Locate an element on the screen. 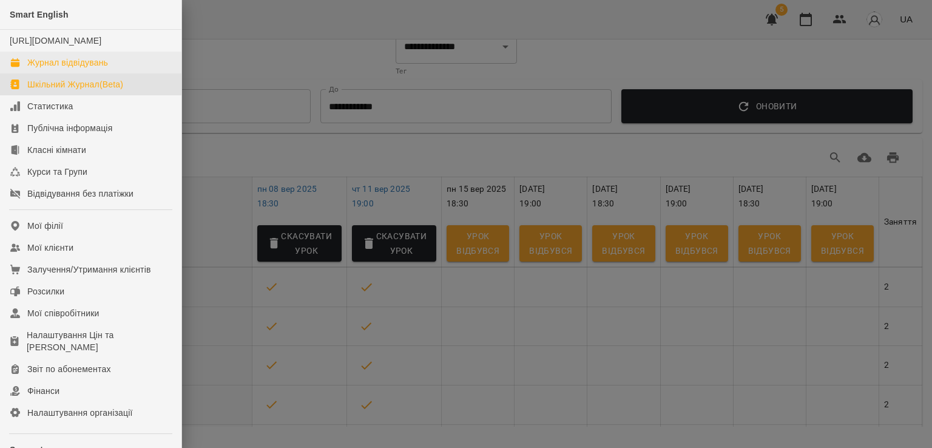 This screenshot has width=932, height=448. div: Відвідування без платіжки is located at coordinates (80, 194).